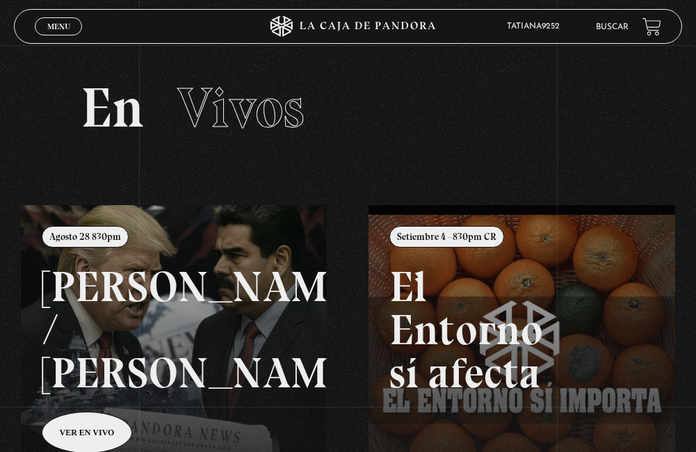  I want to click on span: Menu, so click(58, 26).